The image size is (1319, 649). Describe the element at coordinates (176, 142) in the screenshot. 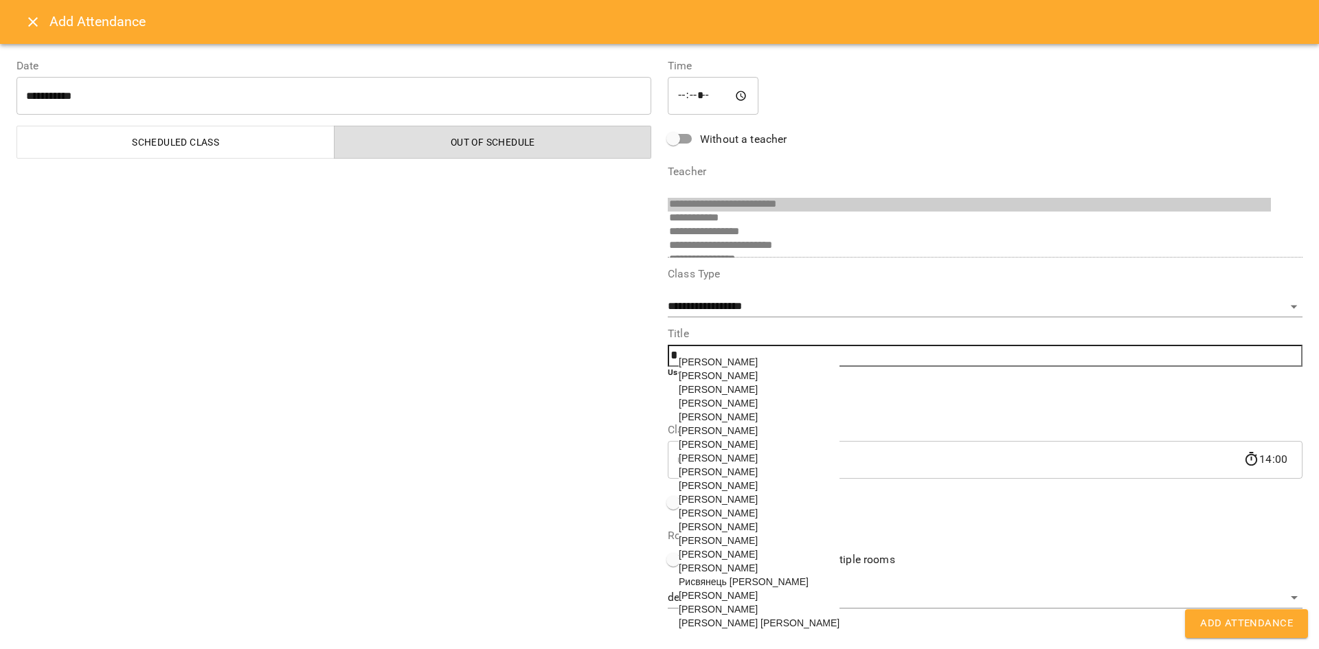

I see `span: Scheduled class` at that location.